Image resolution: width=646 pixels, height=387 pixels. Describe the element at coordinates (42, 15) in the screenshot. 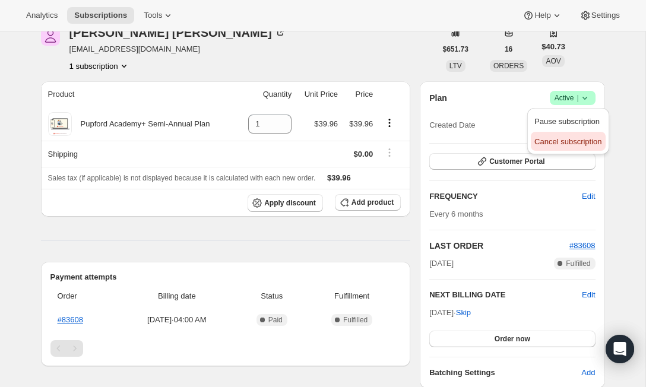

I see `span: Analytics` at that location.